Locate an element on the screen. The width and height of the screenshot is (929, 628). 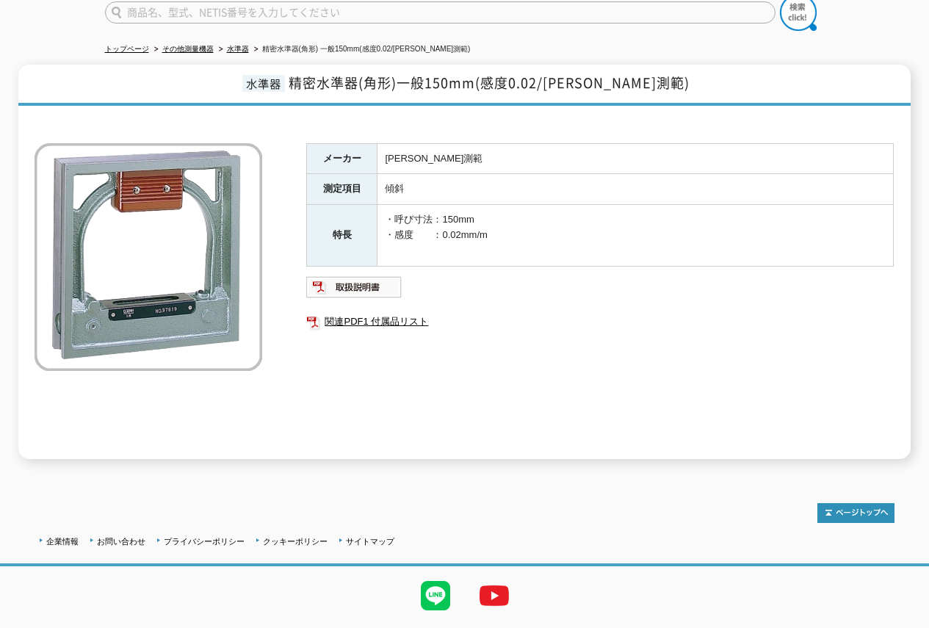
a: 企業情報 is located at coordinates (62, 541).